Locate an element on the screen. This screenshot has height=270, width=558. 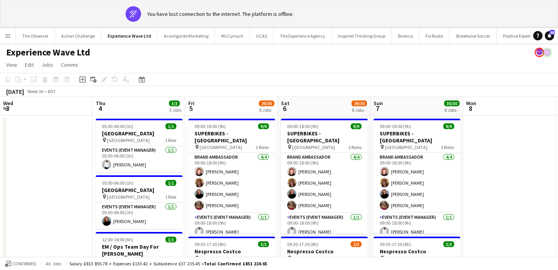
div: Salary £813 855.78 + Expenses £133.42 + Subsistence £37 235.45 = is located at coordinates (168, 263).